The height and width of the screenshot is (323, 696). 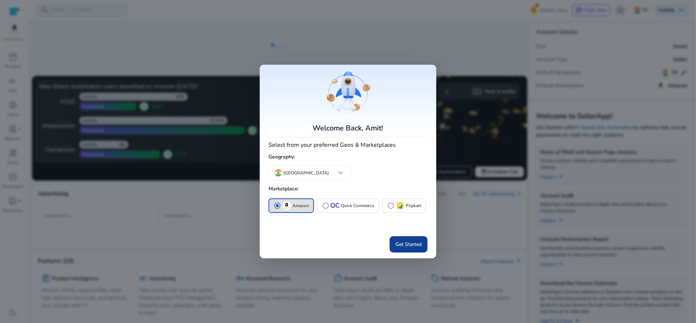 I want to click on img: QC-logo.svg, so click(x=335, y=205).